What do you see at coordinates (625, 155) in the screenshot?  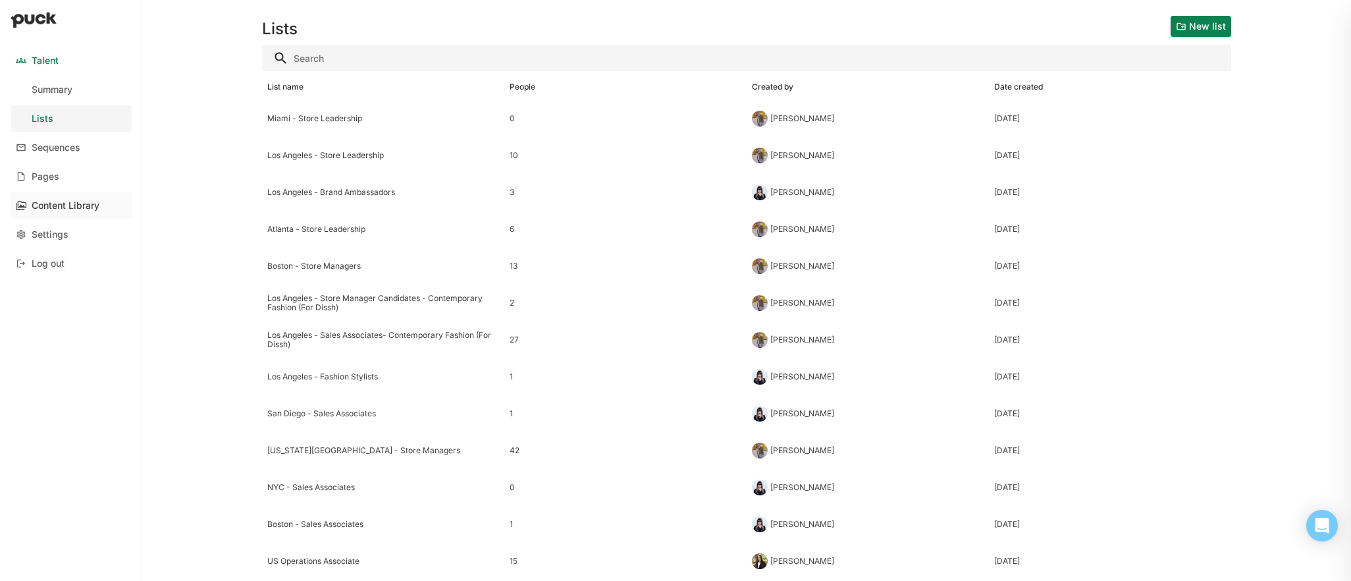 I see `div: 10` at bounding box center [625, 155].